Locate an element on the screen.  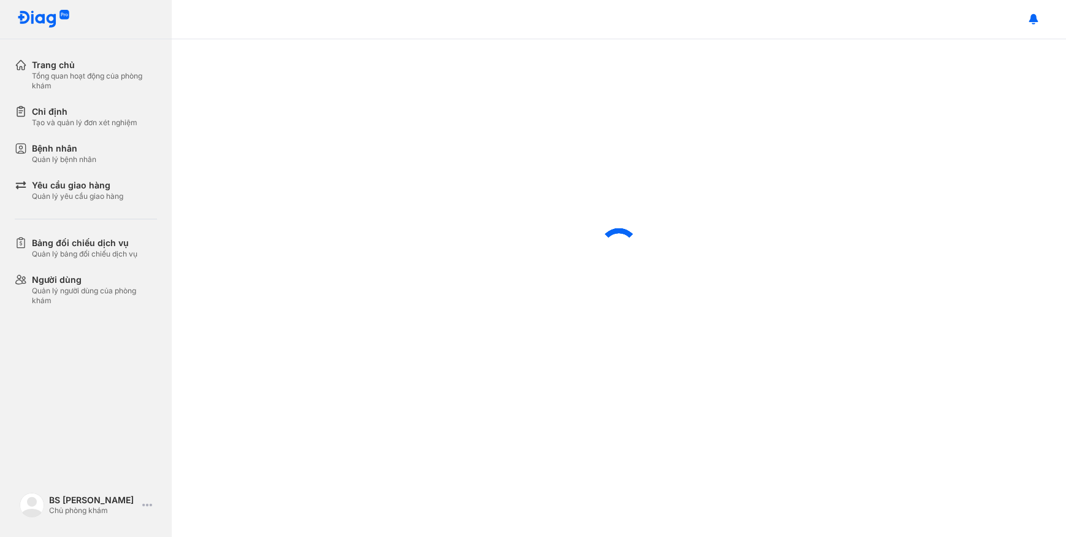
div: Tạo và quản lý đơn xét nghiệm is located at coordinates (85, 123).